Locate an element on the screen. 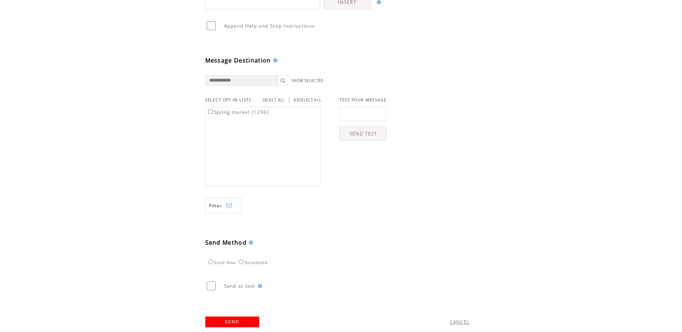 This screenshot has height=332, width=682. label: Scheduled is located at coordinates (252, 263).